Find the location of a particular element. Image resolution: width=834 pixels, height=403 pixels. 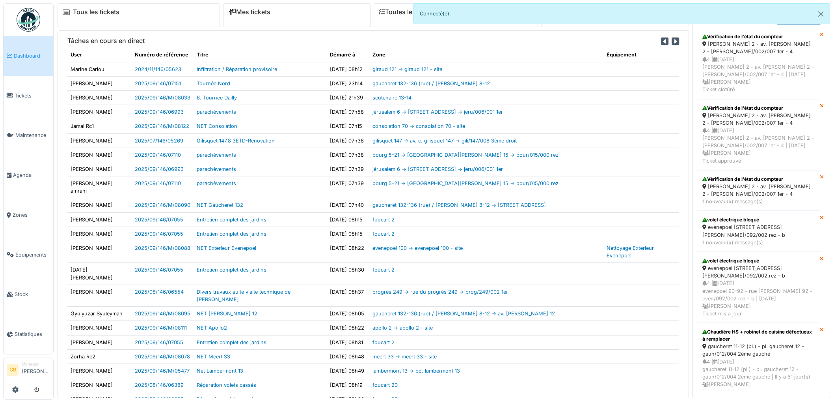

a: 2025/09/146/07151 is located at coordinates (158, 83).